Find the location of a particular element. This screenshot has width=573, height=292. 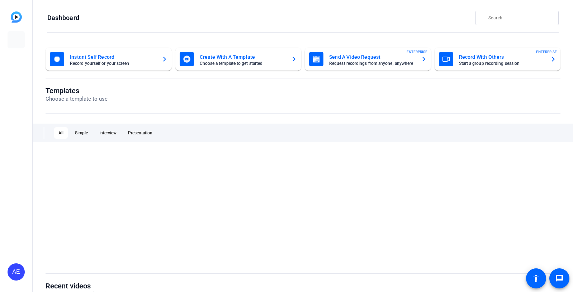

div: Interview is located at coordinates (108, 133).